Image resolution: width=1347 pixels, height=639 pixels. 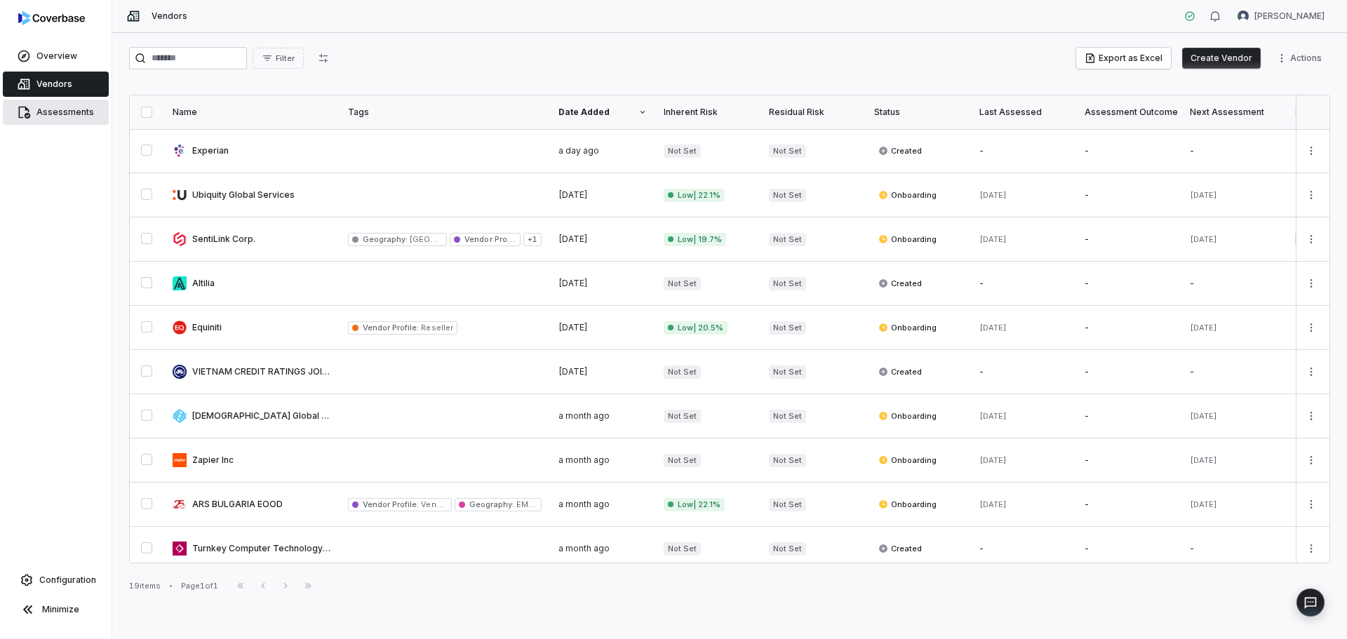 What do you see at coordinates (813, 112) in the screenshot?
I see `div: Residual Risk` at bounding box center [813, 112].